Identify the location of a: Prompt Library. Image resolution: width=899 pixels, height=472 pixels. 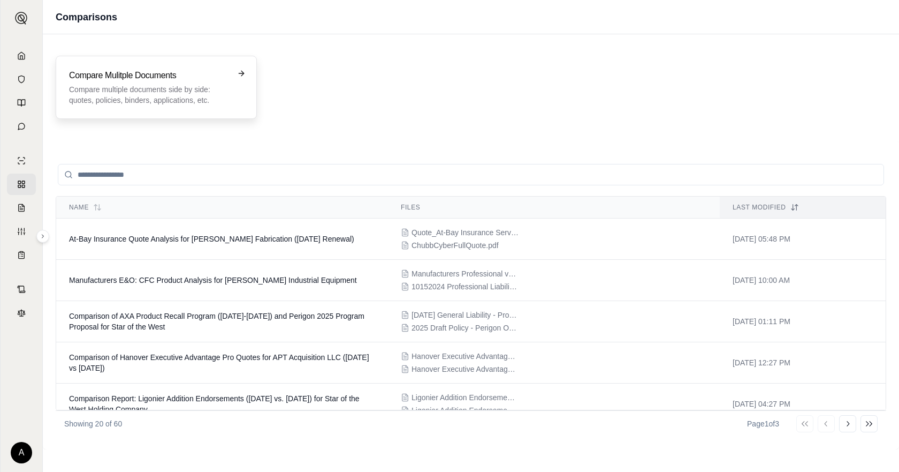
(21, 103).